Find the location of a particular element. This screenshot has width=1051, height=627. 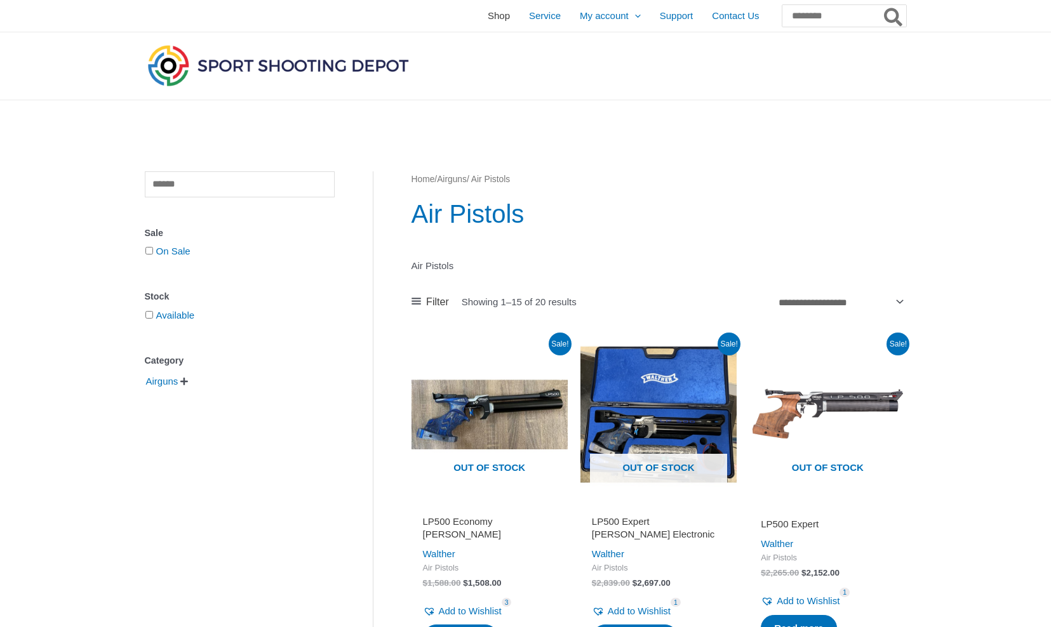

p: Air Pistols is located at coordinates (658, 266).